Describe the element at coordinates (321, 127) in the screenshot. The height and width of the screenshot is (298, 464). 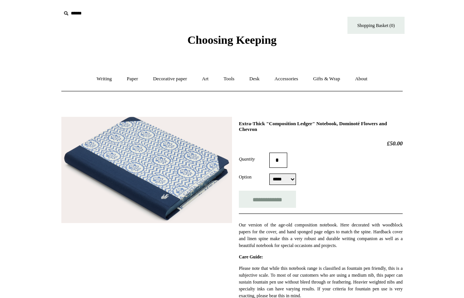
I see `h1: Extra-Thick "Composition Ledger" Notebook, Dominoté Flowers and Chevron` at that location.